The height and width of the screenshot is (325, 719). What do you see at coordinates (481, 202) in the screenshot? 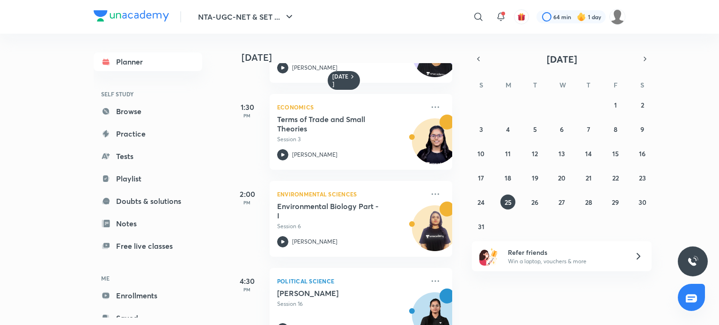
I see `button: August 24, 2025` at bounding box center [481, 202].